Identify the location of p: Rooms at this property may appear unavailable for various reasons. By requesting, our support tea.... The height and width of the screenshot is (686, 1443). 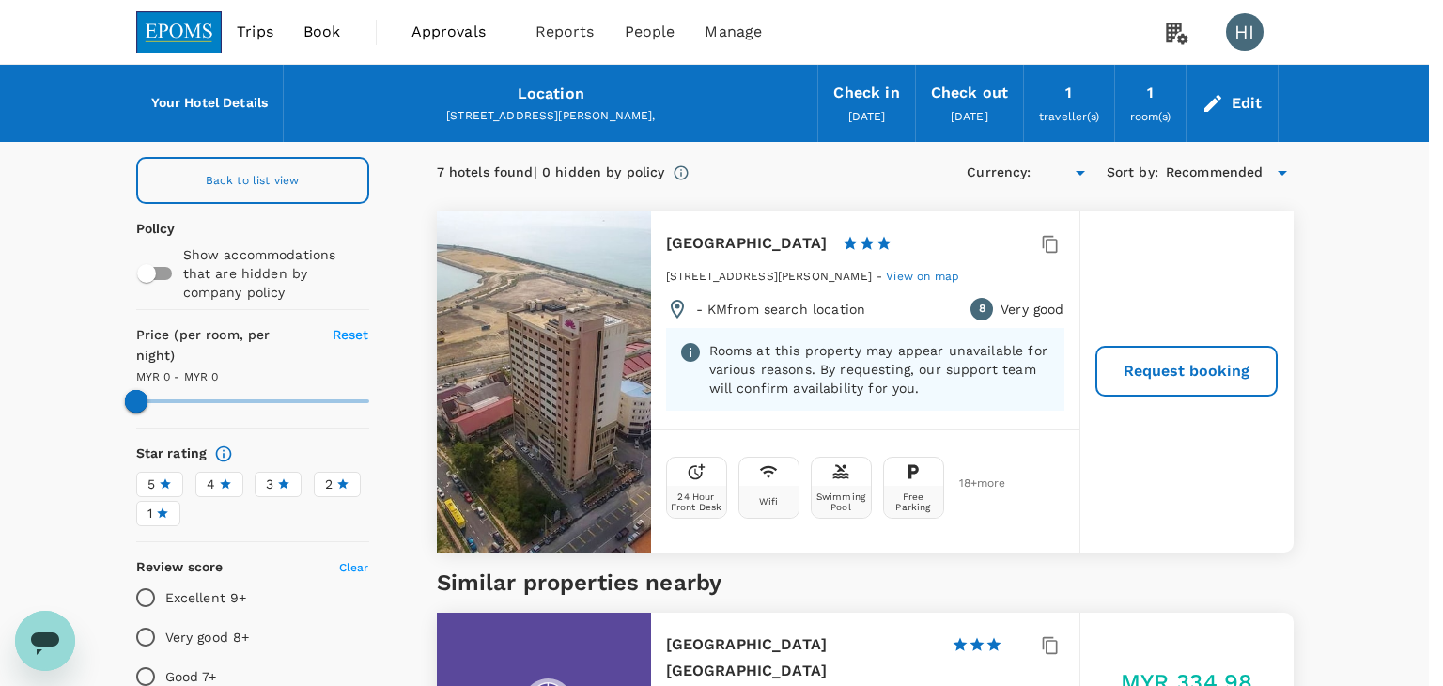
(881, 369).